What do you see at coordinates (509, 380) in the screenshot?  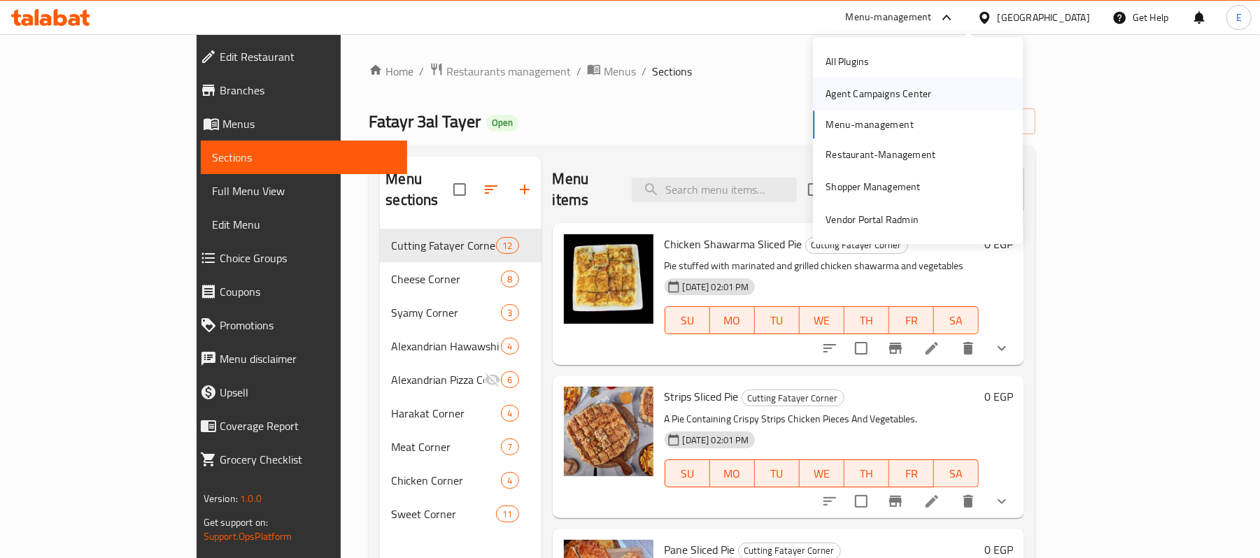 I see `span: 6` at bounding box center [509, 380].